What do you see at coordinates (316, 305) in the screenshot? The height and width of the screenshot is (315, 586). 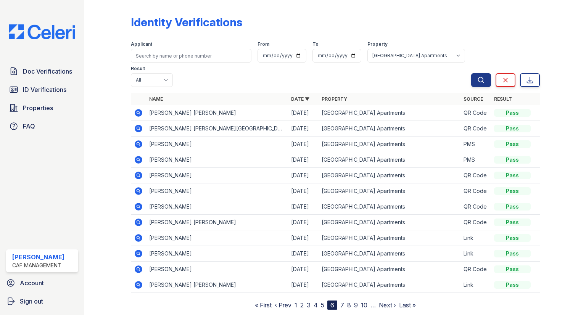 I see `a: 4` at bounding box center [316, 305].